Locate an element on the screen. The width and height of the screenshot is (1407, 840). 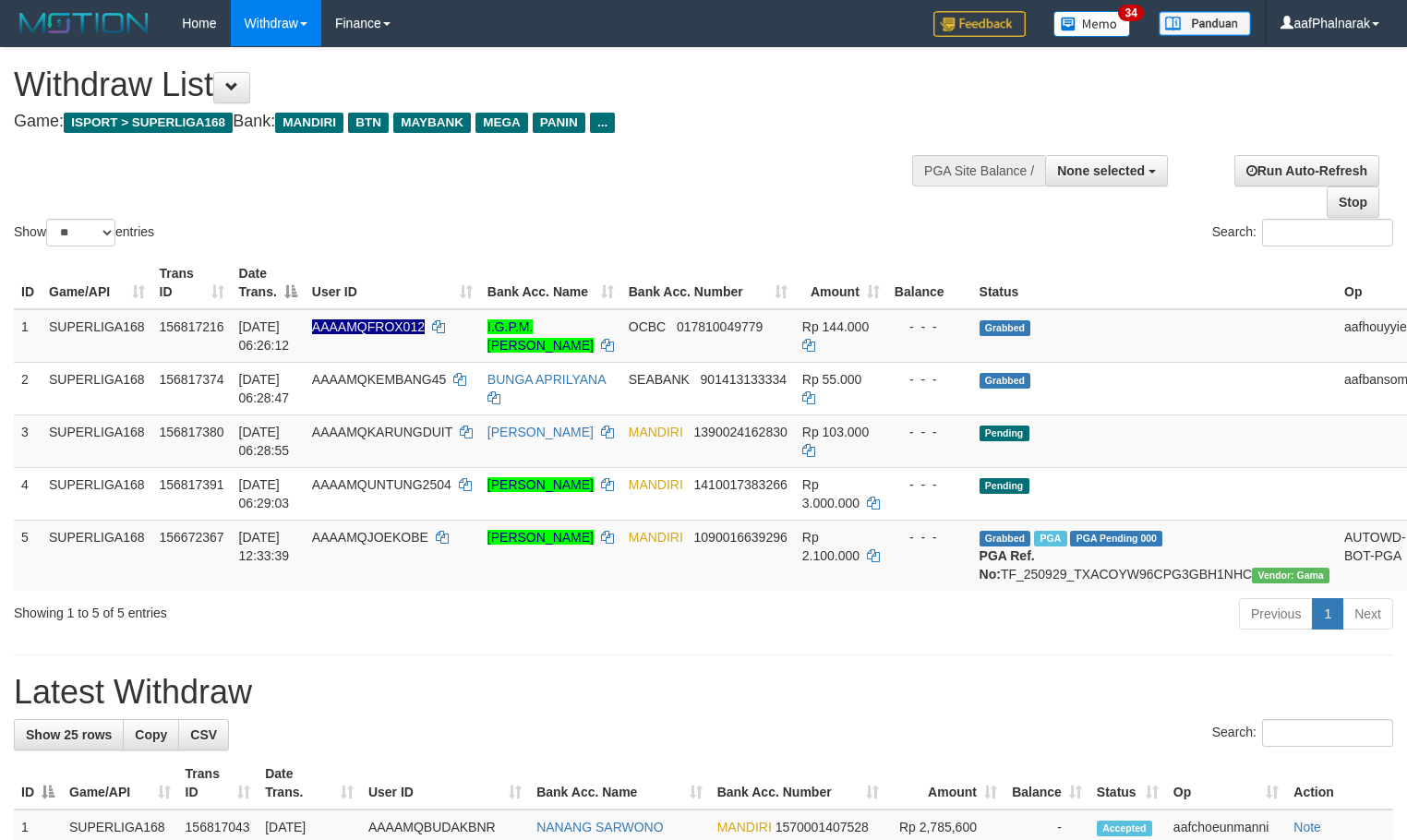
span: Marked by aafsengchandara is located at coordinates (1050, 538).